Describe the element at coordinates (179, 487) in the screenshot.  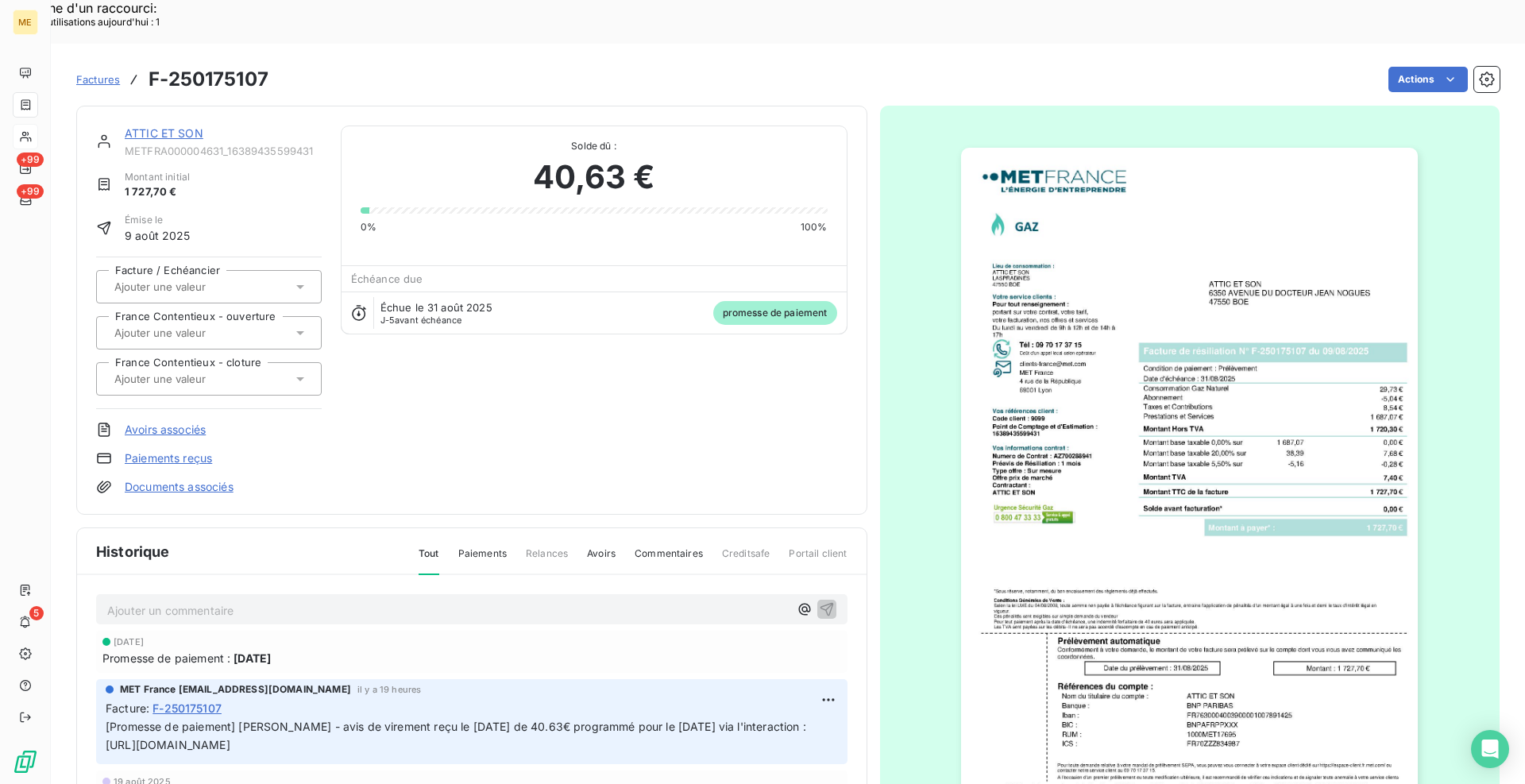
I see `a: Documents associés` at that location.